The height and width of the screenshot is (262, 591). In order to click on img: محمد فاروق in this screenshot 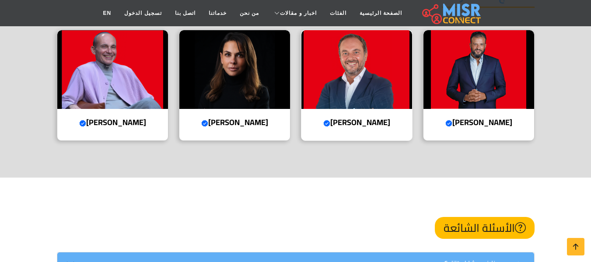, I will do `click(112, 70)`.